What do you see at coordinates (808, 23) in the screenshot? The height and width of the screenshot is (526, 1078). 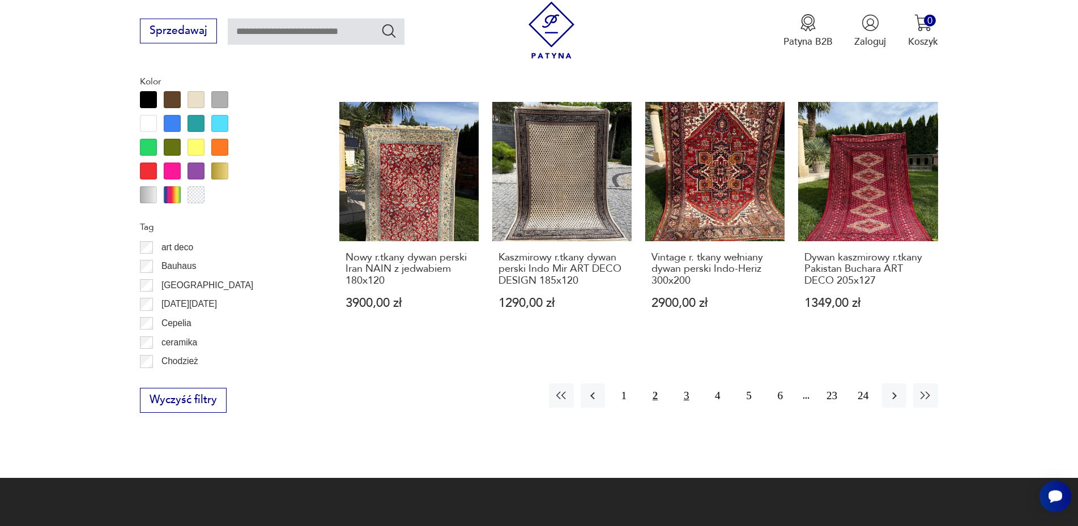 I see `img: Ikona medalu` at bounding box center [808, 23].